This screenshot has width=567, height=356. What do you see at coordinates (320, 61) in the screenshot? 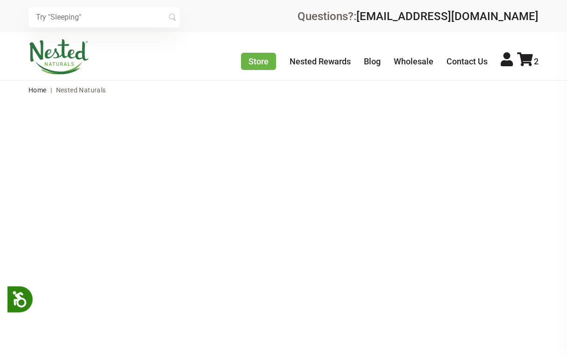
I see `a: Nested Rewards` at bounding box center [320, 61].